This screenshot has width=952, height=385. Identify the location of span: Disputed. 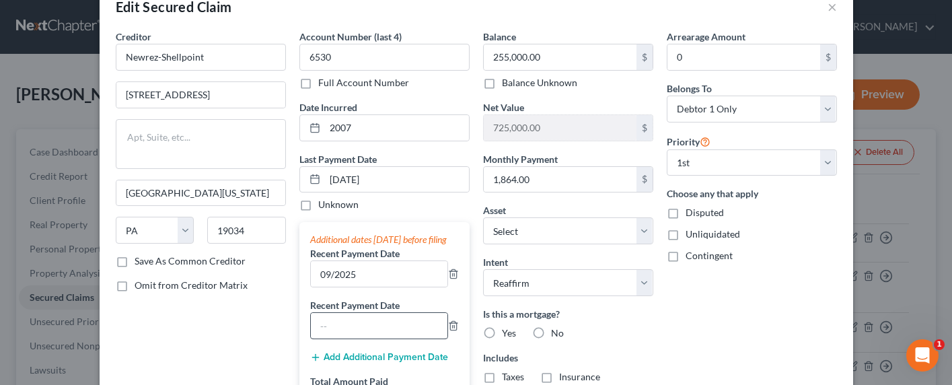
(704, 212).